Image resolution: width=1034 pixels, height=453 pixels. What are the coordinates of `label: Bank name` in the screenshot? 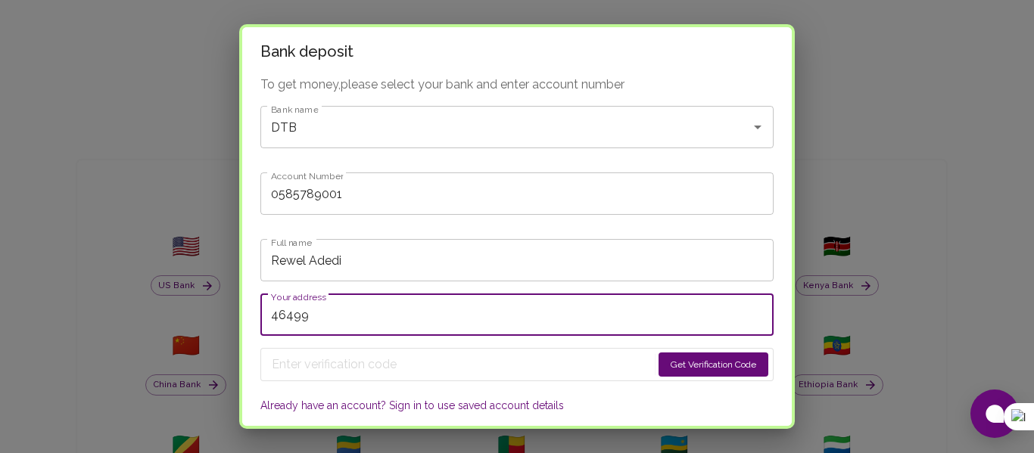 It's located at (294, 109).